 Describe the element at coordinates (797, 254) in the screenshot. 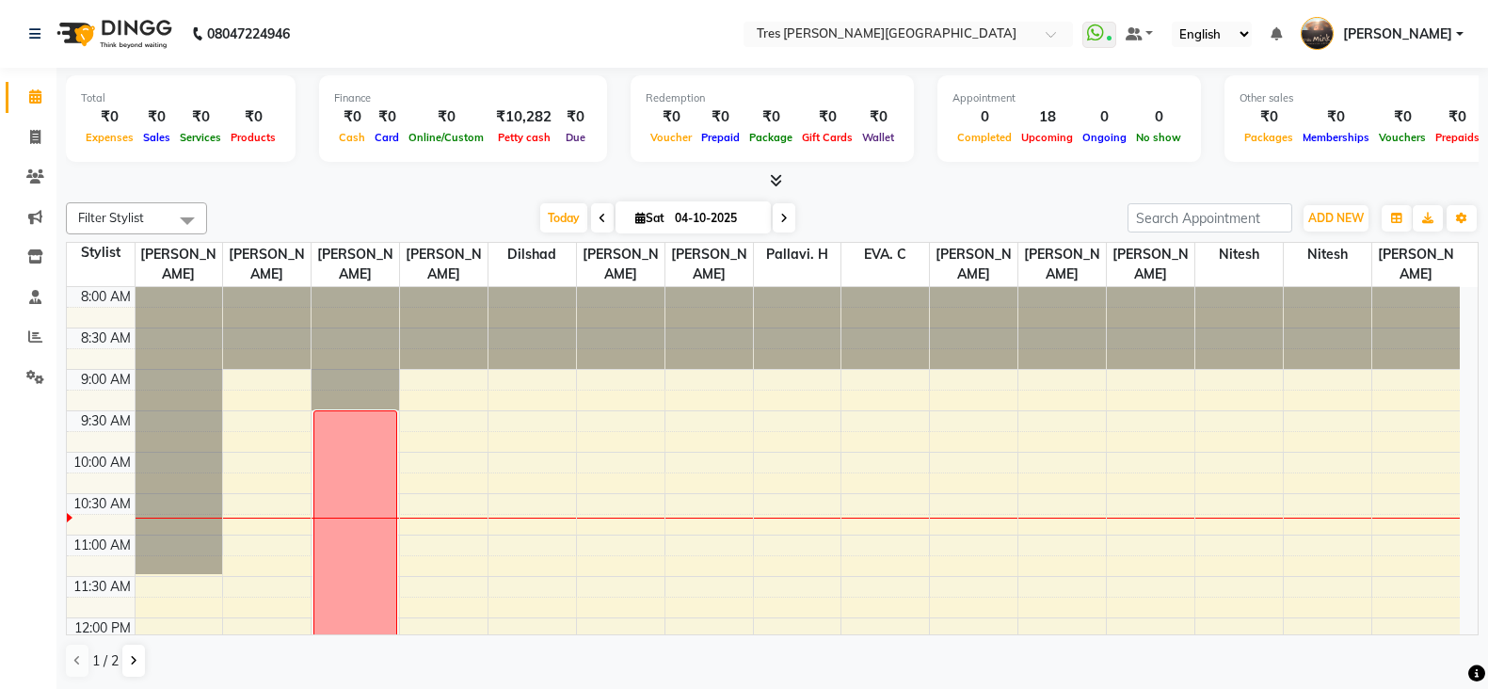

I see `span: Pallavi. H` at that location.